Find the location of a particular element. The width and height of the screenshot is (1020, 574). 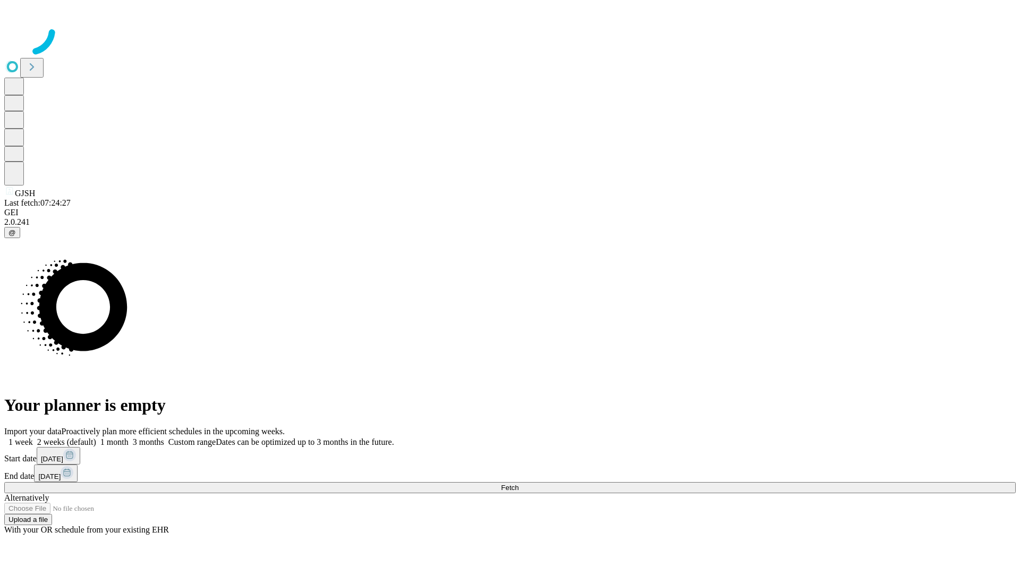

button: Upload a file is located at coordinates (28, 519).